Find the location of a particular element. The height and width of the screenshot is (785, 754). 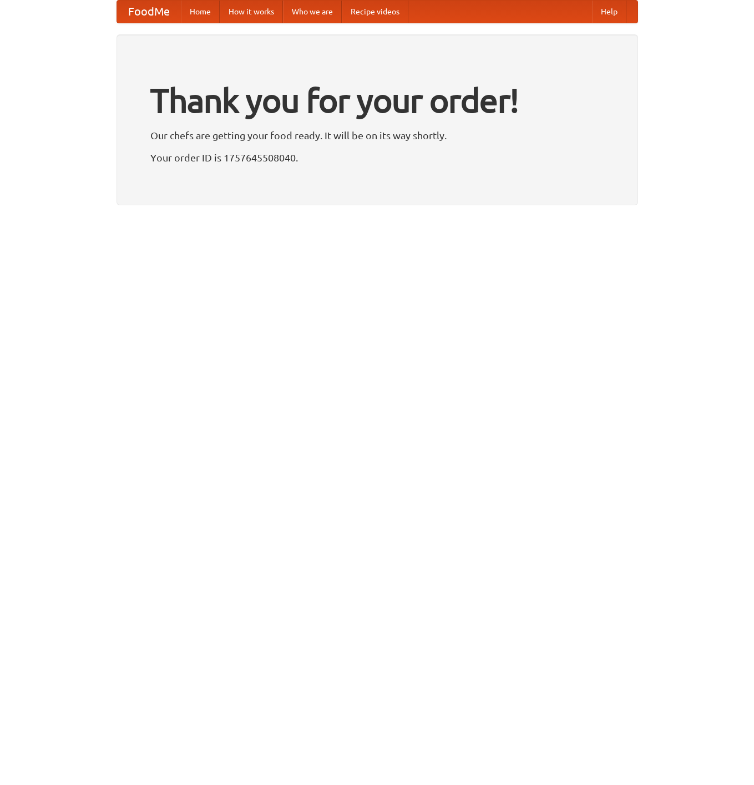

a: Recipe videos is located at coordinates (375, 12).